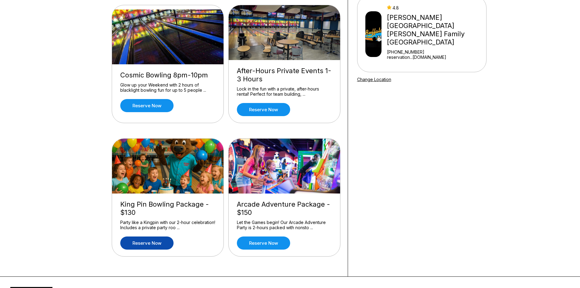 The width and height of the screenshot is (580, 288). Describe the element at coordinates (168, 37) in the screenshot. I see `img: Cosmic Bowling 8pm-10pm` at that location.